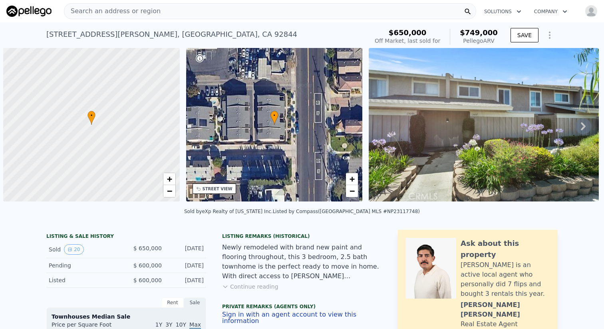 This screenshot has width=604, height=329. What do you see at coordinates (591, 11) in the screenshot?
I see `img: avatar` at bounding box center [591, 11].